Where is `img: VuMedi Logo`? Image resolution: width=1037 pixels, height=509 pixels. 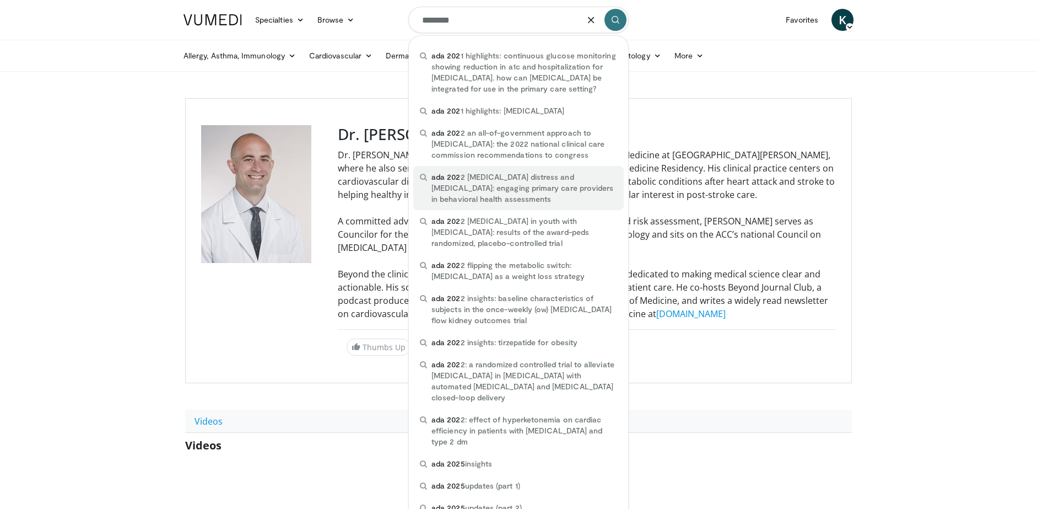 img: VuMedi Logo is located at coordinates (213, 20).